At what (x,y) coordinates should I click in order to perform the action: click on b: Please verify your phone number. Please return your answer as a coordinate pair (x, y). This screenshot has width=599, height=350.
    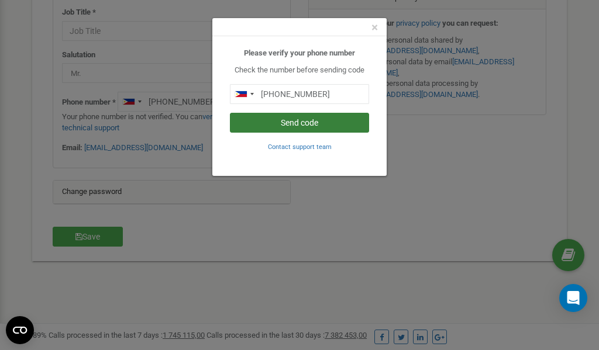
    Looking at the image, I should click on (299, 53).